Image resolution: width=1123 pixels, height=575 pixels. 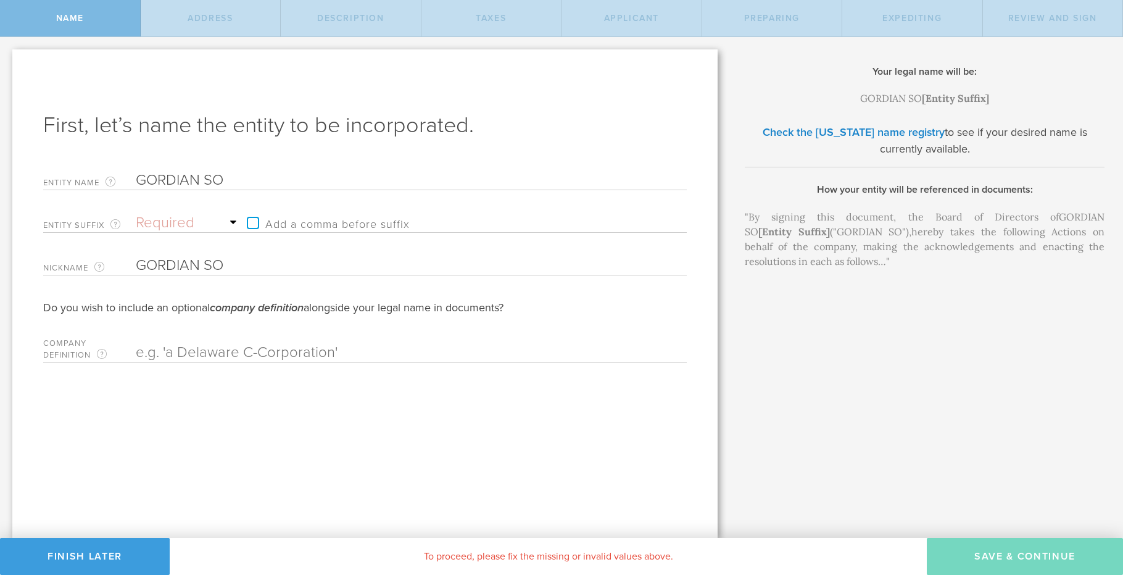 I want to click on span: Description, so click(x=351, y=18).